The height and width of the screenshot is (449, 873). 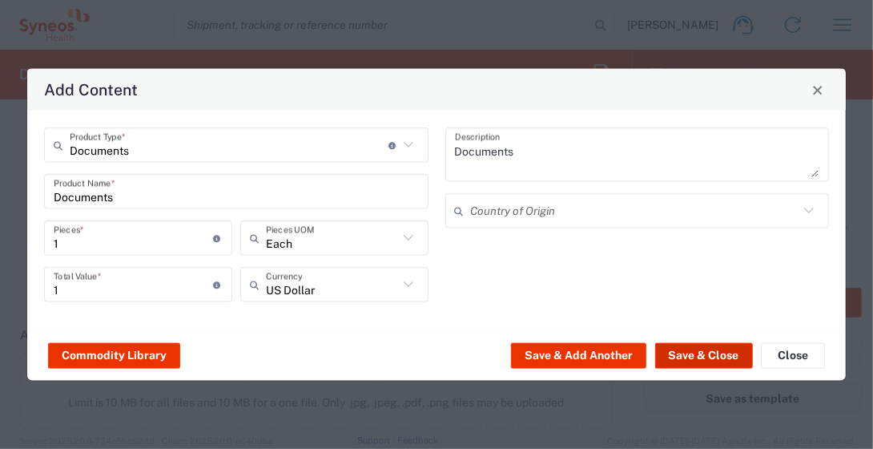 What do you see at coordinates (114, 355) in the screenshot?
I see `button: Commodity Library` at bounding box center [114, 355].